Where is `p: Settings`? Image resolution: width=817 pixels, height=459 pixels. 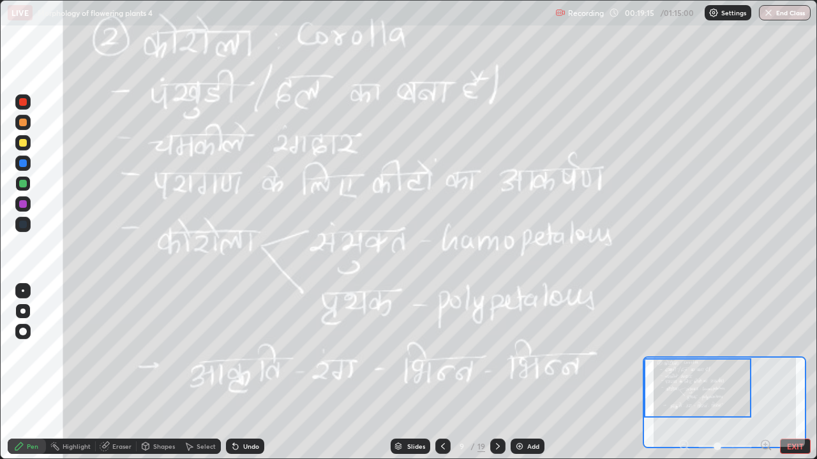 p: Settings is located at coordinates (733, 13).